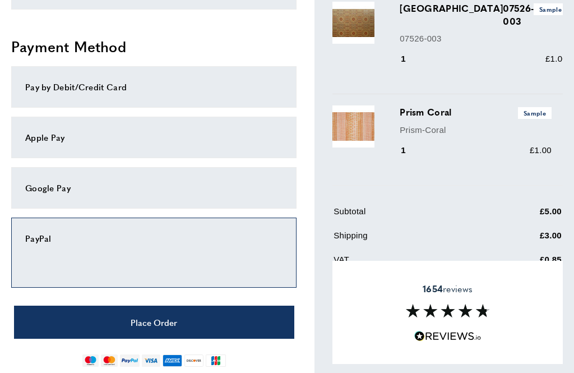  I want to click on img: Reviews section, so click(448, 310).